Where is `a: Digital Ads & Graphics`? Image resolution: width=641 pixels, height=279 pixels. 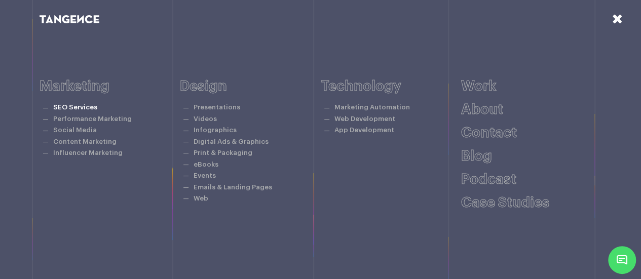 a: Digital Ads & Graphics is located at coordinates (231, 141).